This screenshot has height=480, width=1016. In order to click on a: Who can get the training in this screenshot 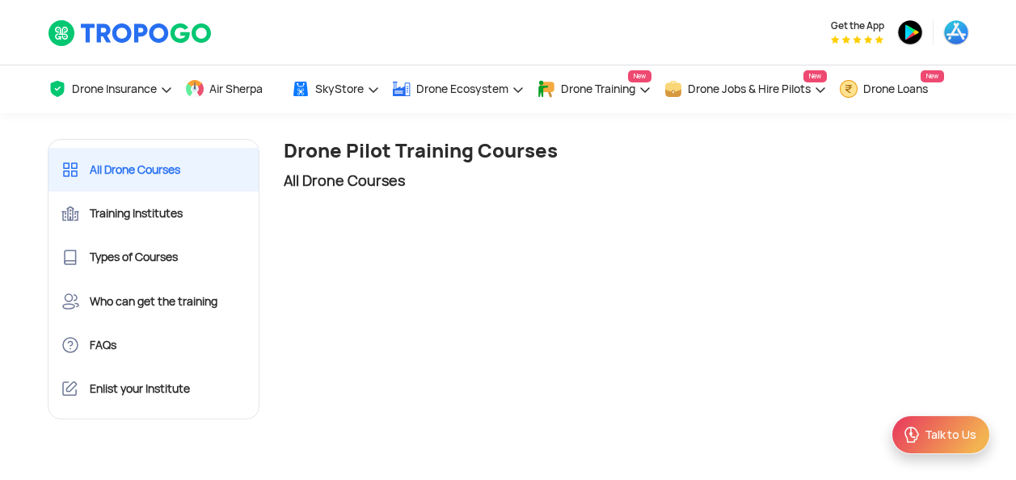, I will do `click(154, 302)`.